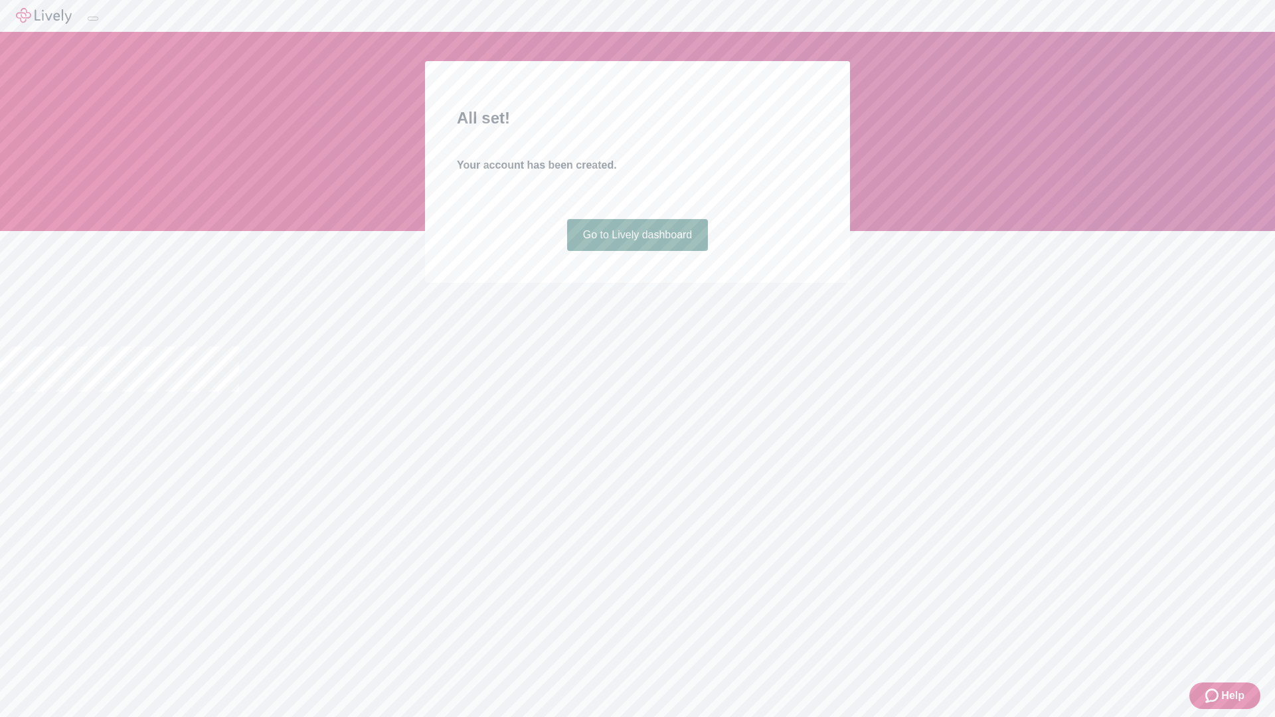 The image size is (1275, 717). Describe the element at coordinates (638, 165) in the screenshot. I see `h4: Your account has been created.` at that location.